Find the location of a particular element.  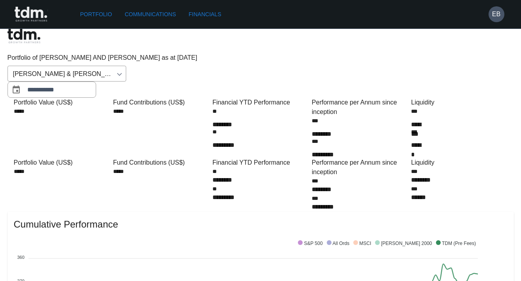

a: Portfolio is located at coordinates (96, 14).